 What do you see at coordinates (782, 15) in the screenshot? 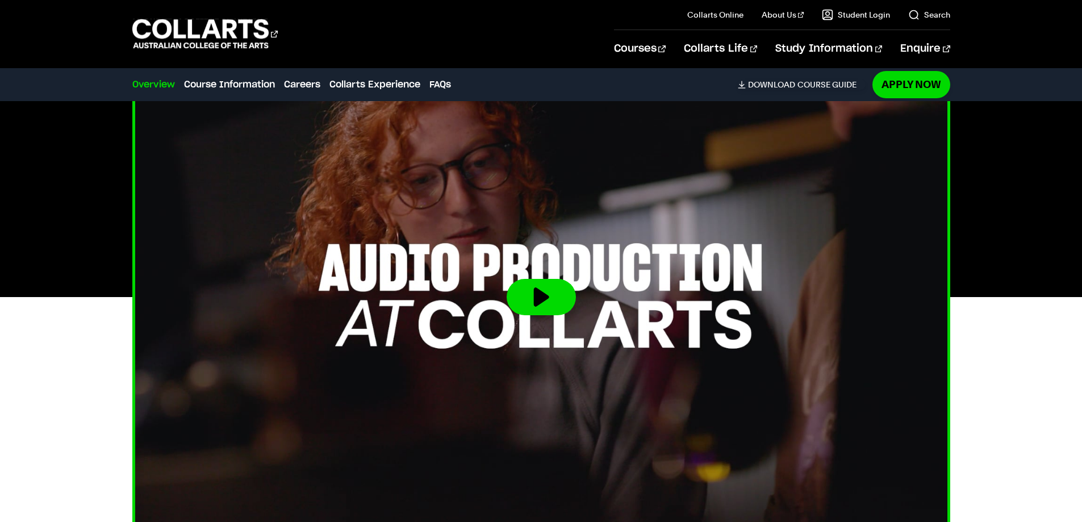
I see `a: About Us` at bounding box center [782, 15].